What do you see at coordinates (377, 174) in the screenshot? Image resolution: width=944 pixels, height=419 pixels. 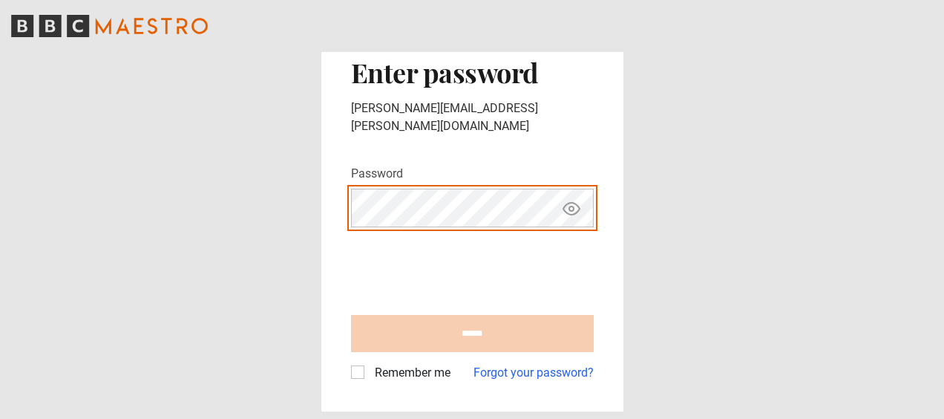 I see `label: Password` at bounding box center [377, 174].